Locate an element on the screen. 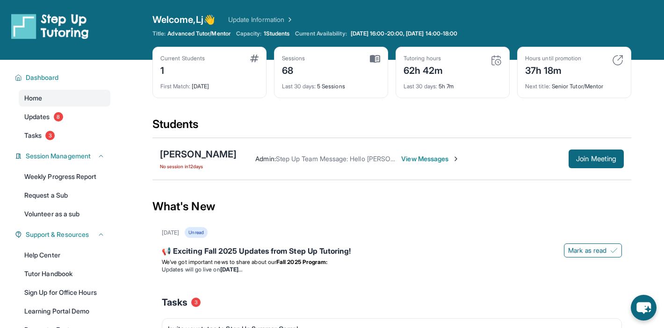  span: Advanced Tutor/Mentor is located at coordinates (199, 34).